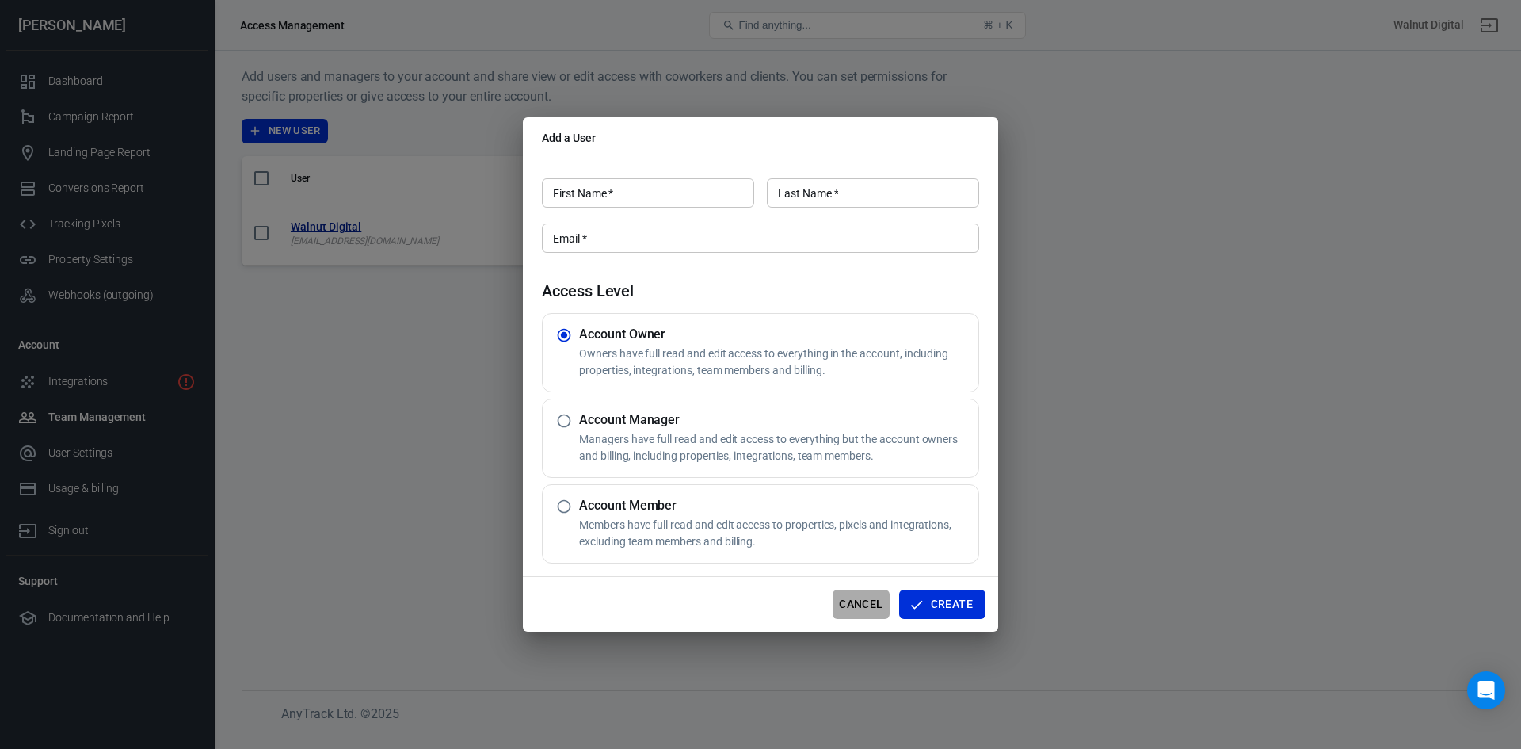 This screenshot has height=749, width=1521. I want to click on p: Managers have full read and edit access to everything but the account owners and billing, includi..., so click(776, 448).